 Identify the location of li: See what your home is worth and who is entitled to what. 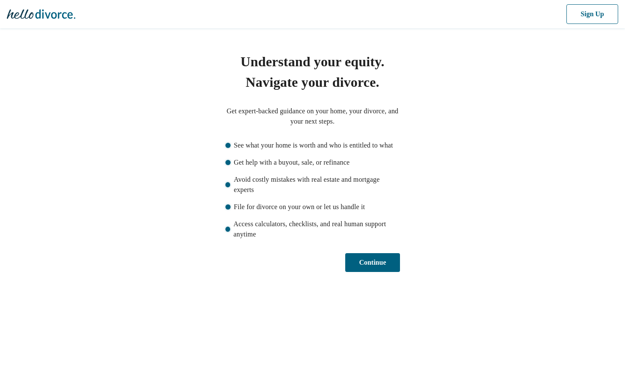
(313, 151).